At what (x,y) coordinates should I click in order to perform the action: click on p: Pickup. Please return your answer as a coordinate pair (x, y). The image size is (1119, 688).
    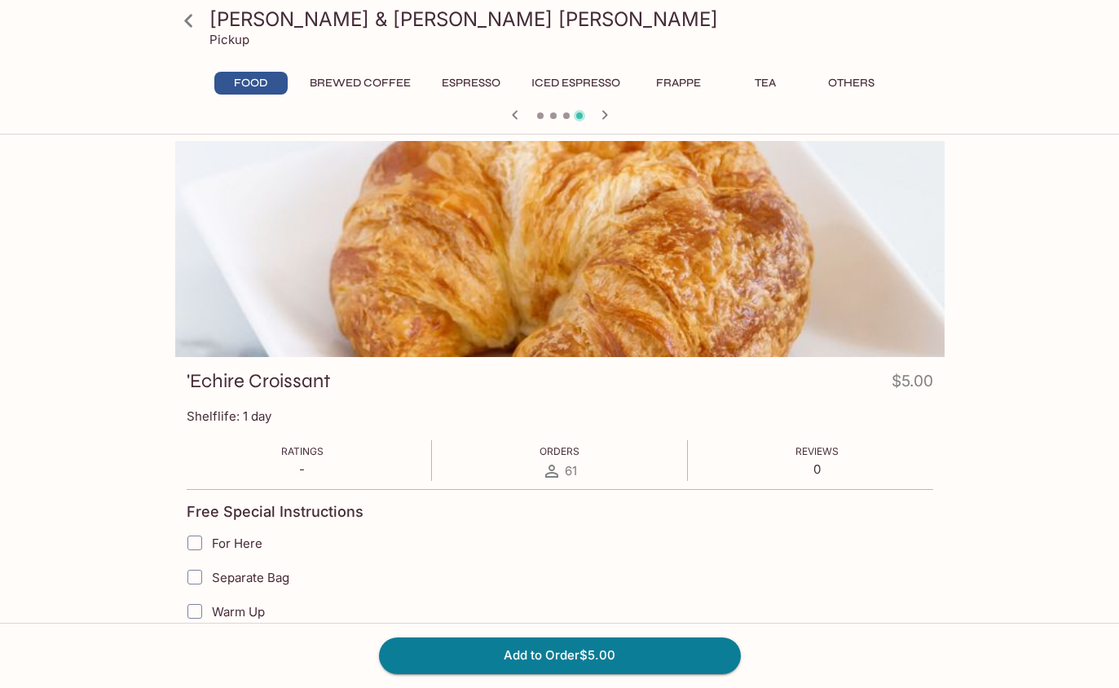
    Looking at the image, I should click on (229, 39).